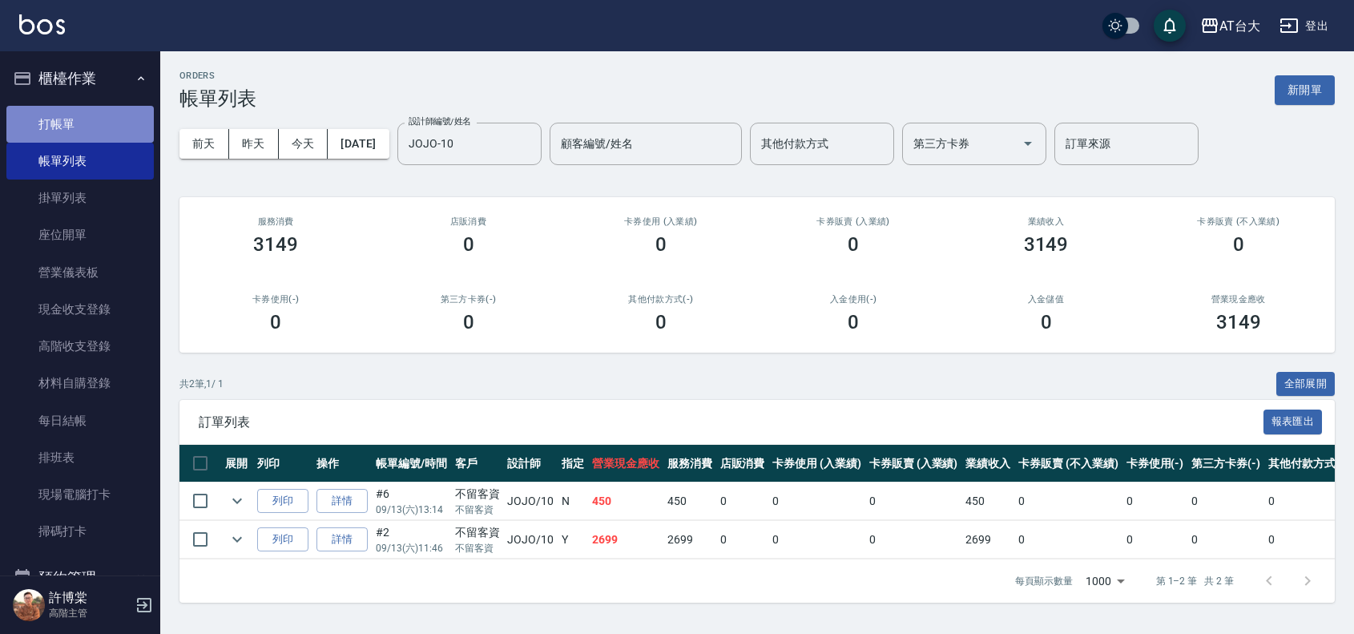 This screenshot has width=1354, height=634. I want to click on button: 前天, so click(204, 143).